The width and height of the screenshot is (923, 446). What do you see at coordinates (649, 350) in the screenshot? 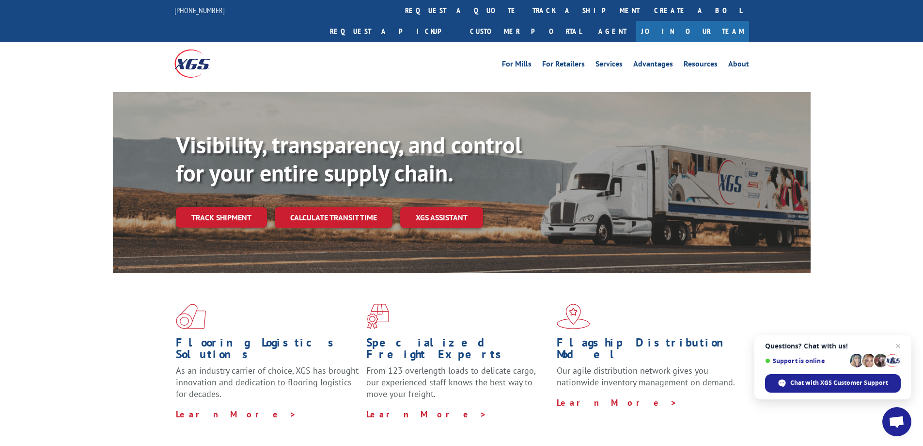
I see `h1: Flagship Distribution Model` at bounding box center [649, 350].